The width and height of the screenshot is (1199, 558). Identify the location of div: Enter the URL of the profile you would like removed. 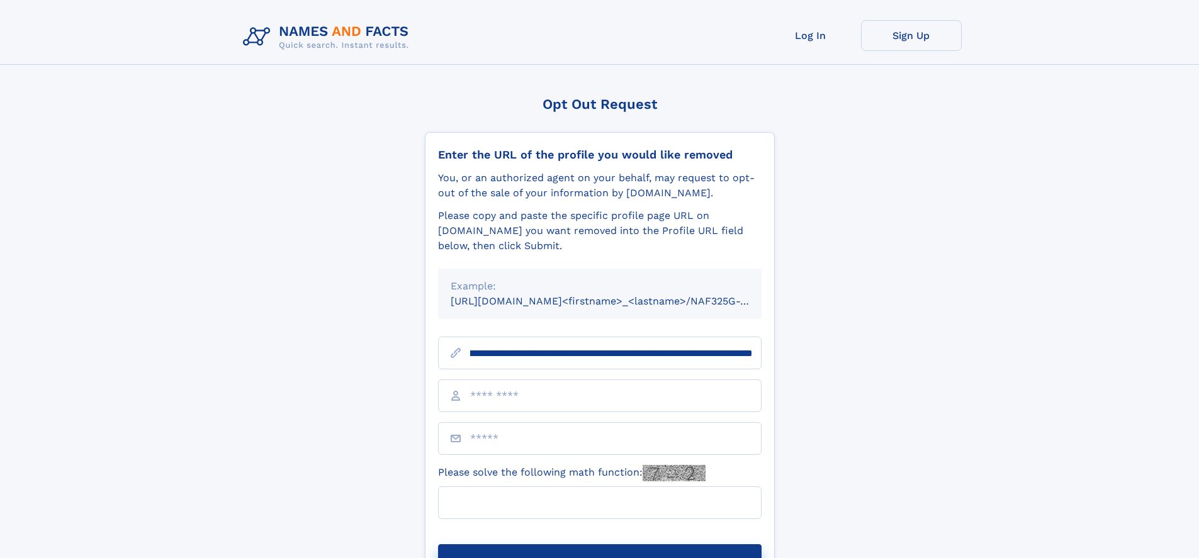
(600, 155).